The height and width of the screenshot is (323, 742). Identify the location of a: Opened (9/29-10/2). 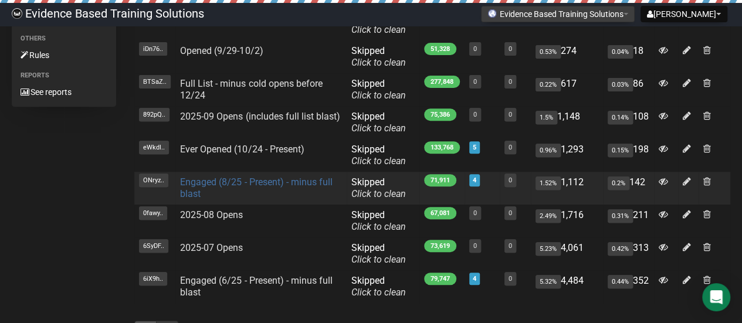
(221, 50).